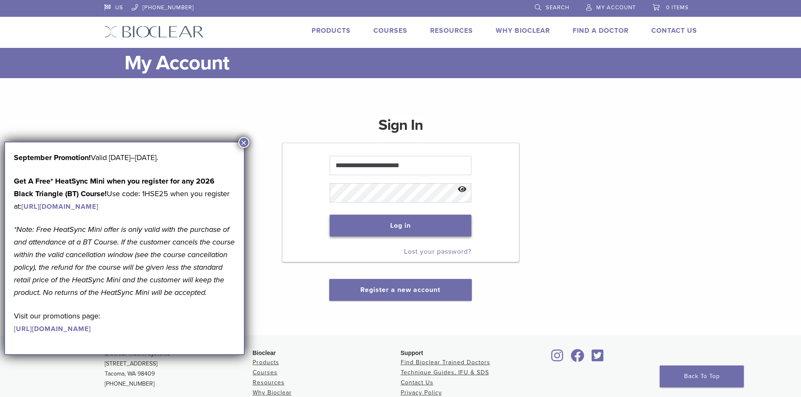  What do you see at coordinates (52, 158) in the screenshot?
I see `b: September Promotion!` at bounding box center [52, 158].